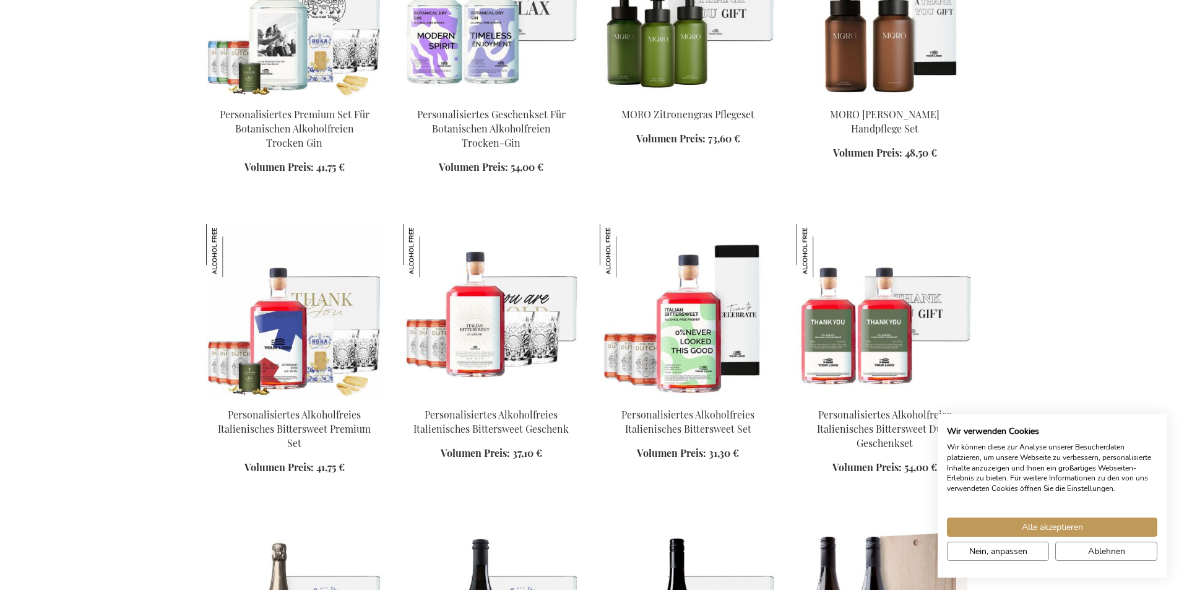  What do you see at coordinates (724, 138) in the screenshot?
I see `span: 73,60 €` at bounding box center [724, 138].